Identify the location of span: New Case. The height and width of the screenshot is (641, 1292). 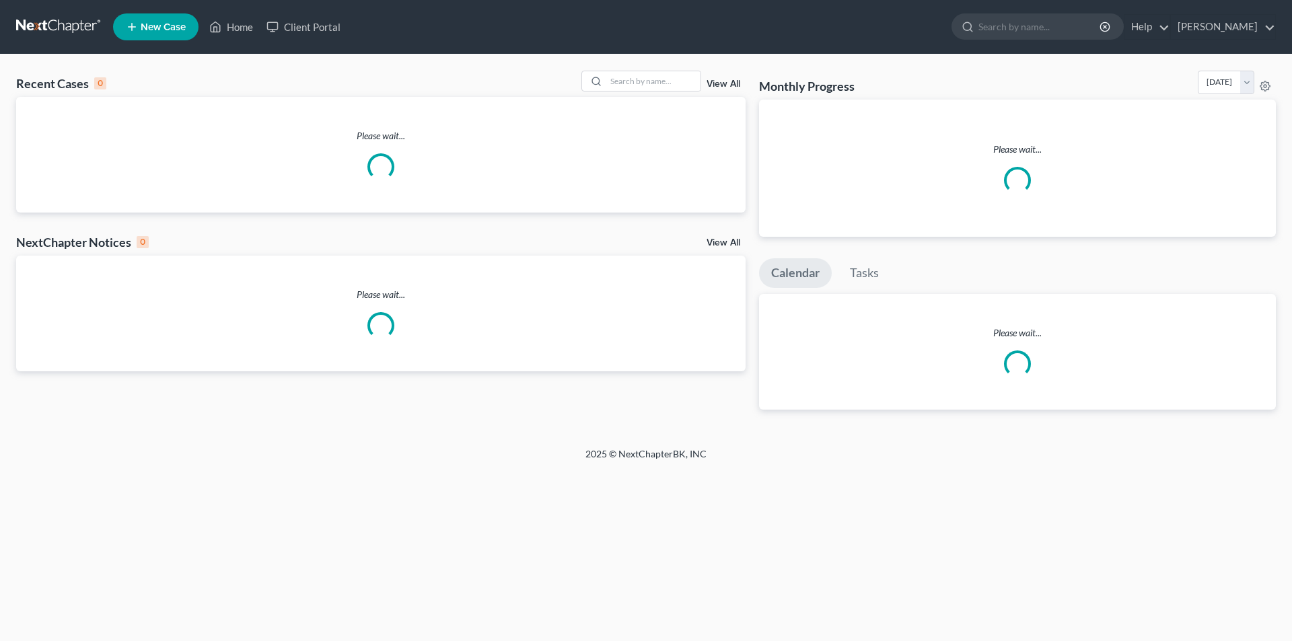
(163, 27).